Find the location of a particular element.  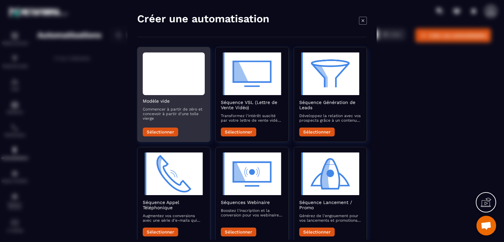

h2: Séquences Webinaire is located at coordinates (252, 202).